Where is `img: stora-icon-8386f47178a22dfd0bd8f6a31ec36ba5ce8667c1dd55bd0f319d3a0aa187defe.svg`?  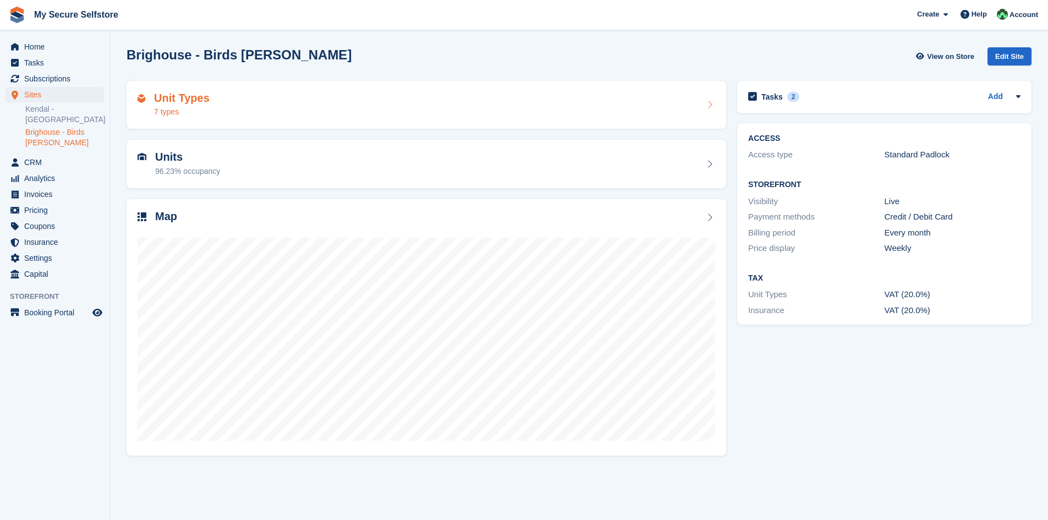
img: stora-icon-8386f47178a22dfd0bd8f6a31ec36ba5ce8667c1dd55bd0f319d3a0aa187defe.svg is located at coordinates (17, 15).